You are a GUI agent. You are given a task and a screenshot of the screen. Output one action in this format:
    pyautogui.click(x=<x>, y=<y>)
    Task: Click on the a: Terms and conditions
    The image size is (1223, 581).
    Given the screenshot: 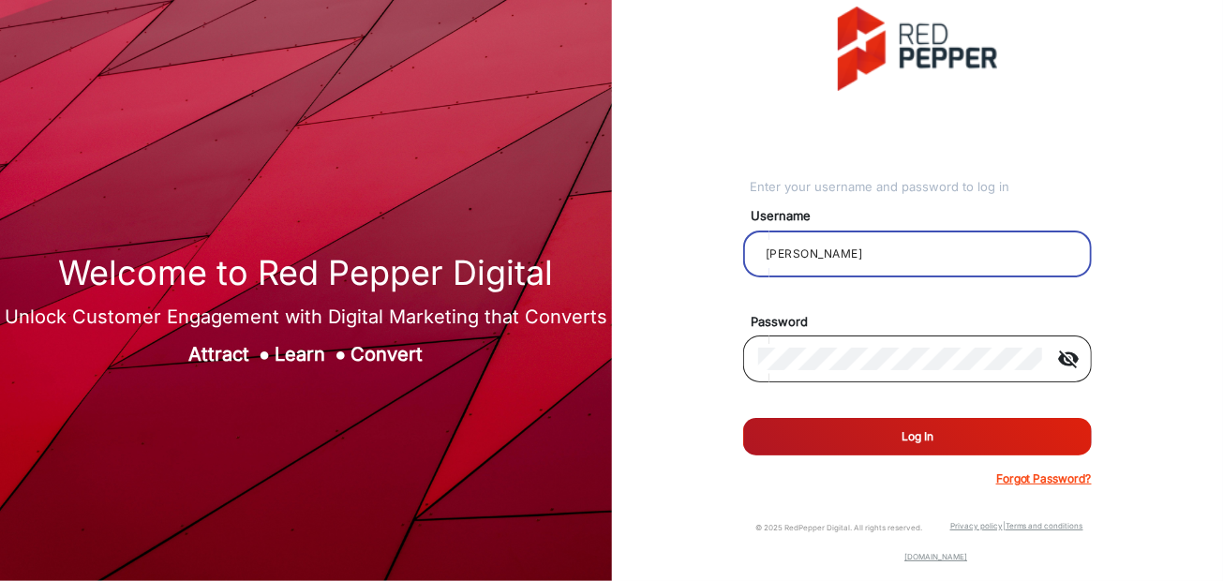 What is the action you would take?
    pyautogui.click(x=1044, y=526)
    